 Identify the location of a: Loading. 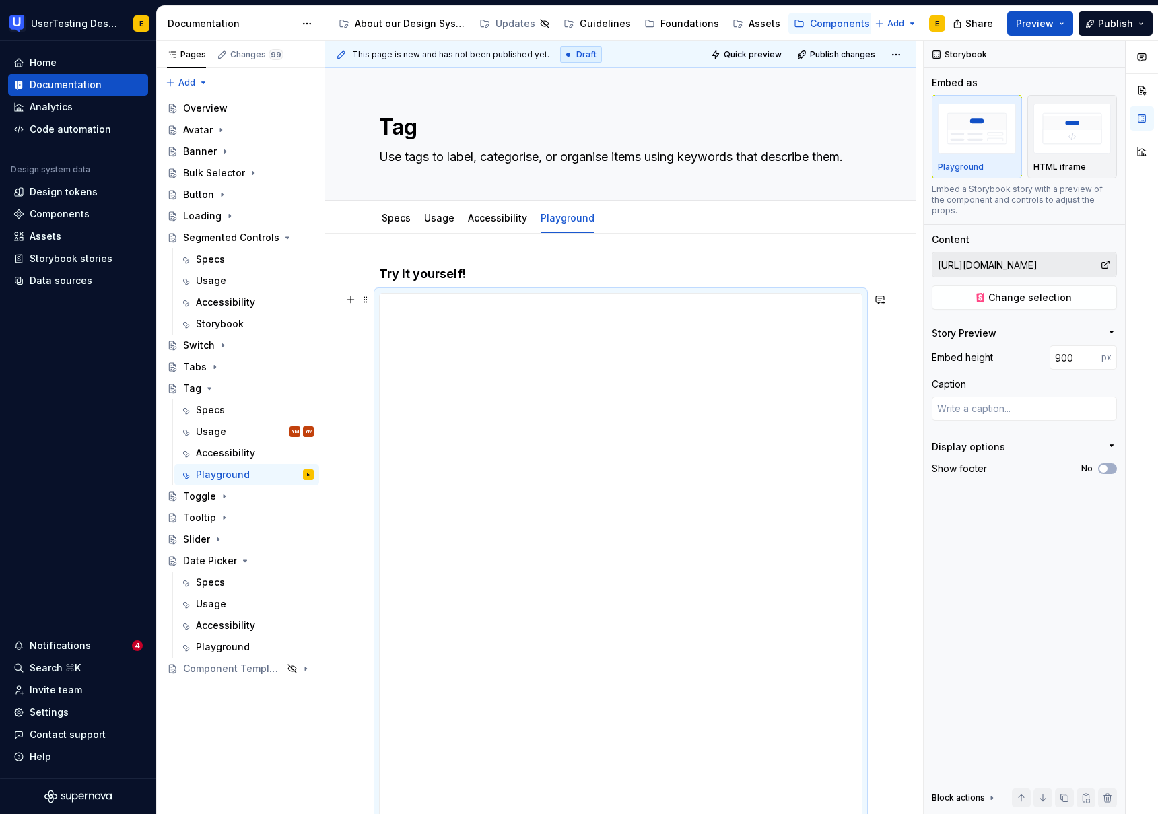
(240, 216).